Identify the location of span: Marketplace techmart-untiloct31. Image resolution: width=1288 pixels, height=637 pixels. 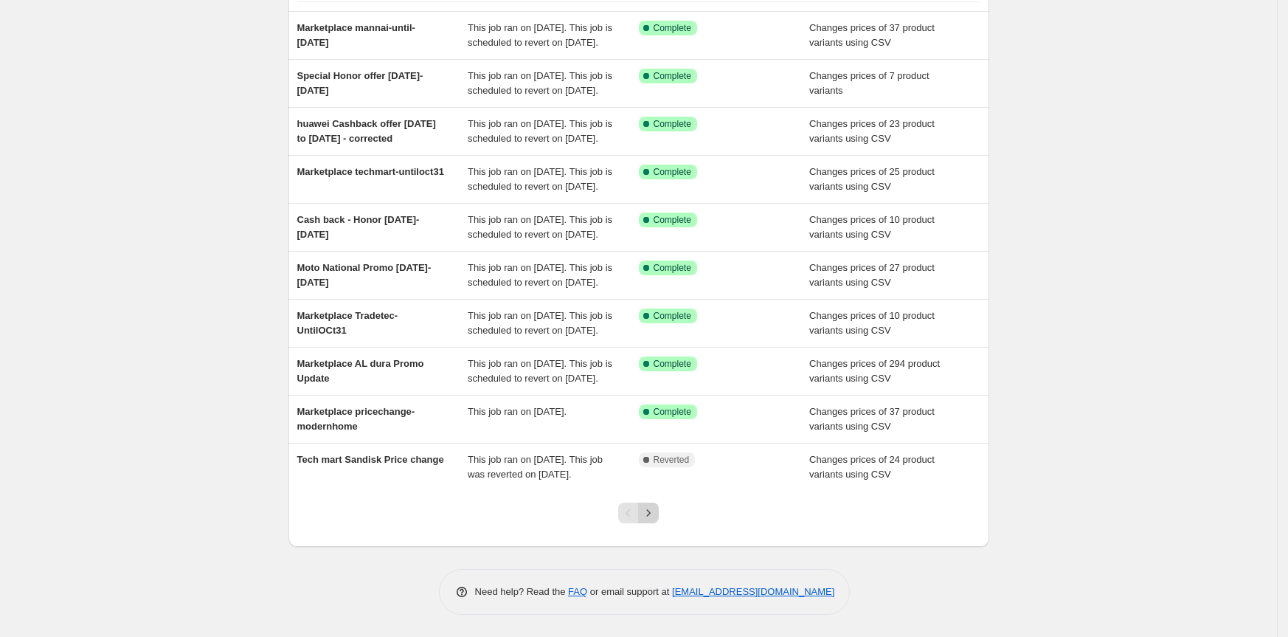
(370, 171).